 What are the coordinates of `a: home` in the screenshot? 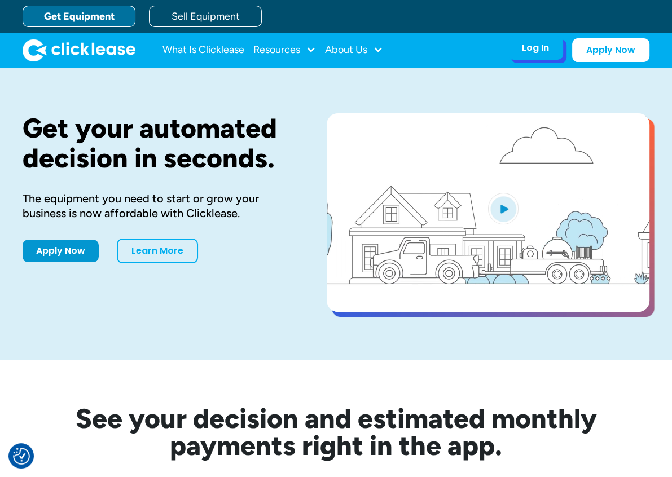 It's located at (79, 50).